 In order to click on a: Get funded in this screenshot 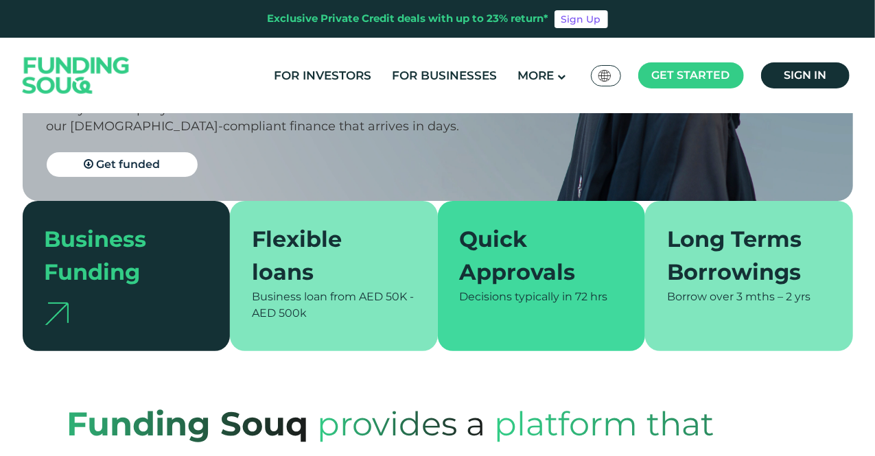, I will do `click(122, 165)`.